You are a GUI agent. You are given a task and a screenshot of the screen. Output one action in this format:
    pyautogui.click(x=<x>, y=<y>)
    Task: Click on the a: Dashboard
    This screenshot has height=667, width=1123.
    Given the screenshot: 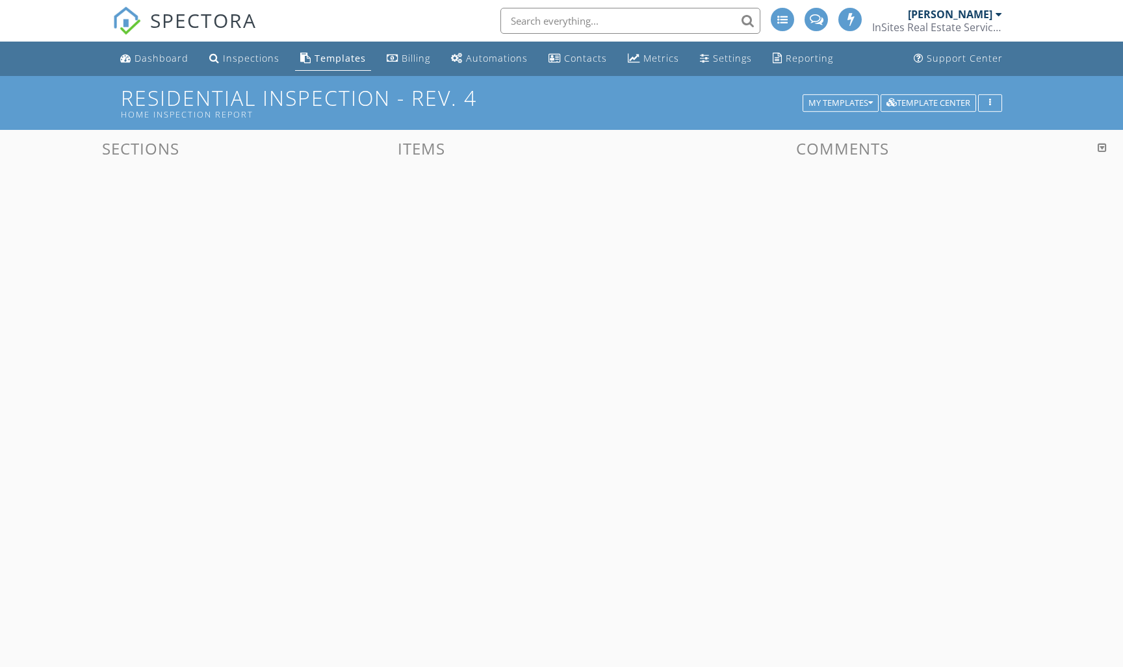 What is the action you would take?
    pyautogui.click(x=154, y=58)
    